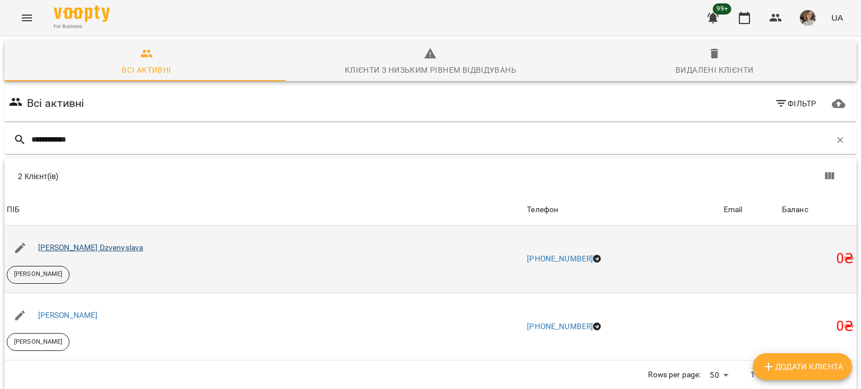 The image size is (861, 389). I want to click on span: Email, so click(750, 210).